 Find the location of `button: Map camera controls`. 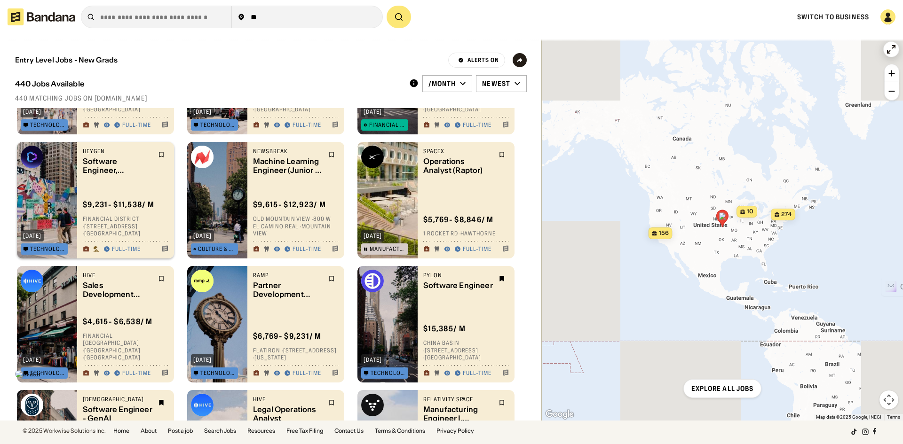

button: Map camera controls is located at coordinates (889, 400).